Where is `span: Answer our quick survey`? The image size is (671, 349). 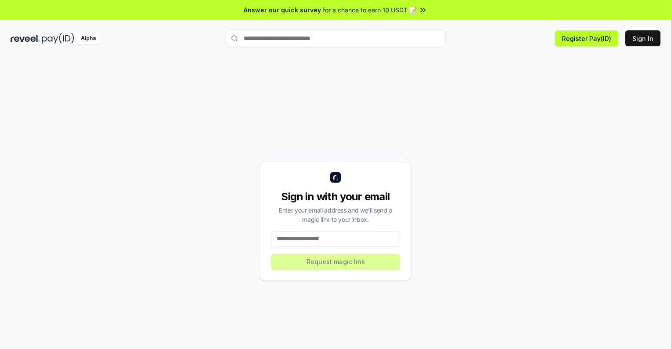
span: Answer our quick survey is located at coordinates (282, 10).